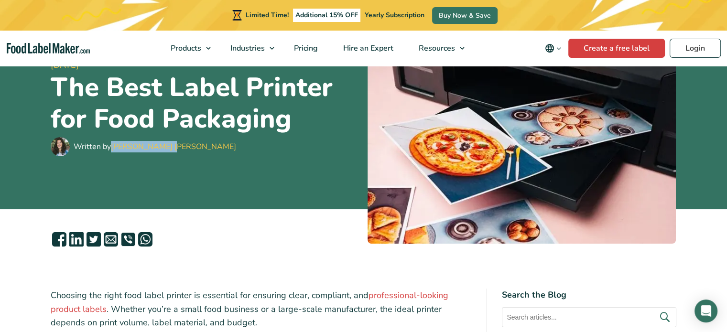 This screenshot has height=332, width=727. What do you see at coordinates (261, 309) in the screenshot?
I see `p: Choosing the right food label printer is essential for ensuring clear, compliant, and . Whether y...` at bounding box center [261, 309].